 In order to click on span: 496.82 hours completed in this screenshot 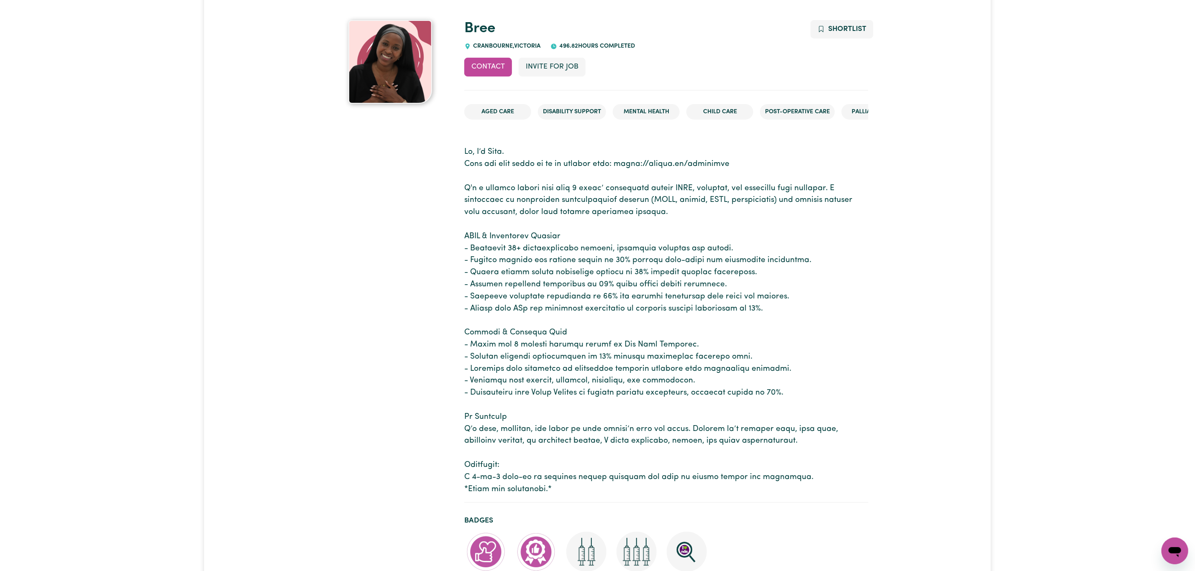, I will do `click(596, 46)`.